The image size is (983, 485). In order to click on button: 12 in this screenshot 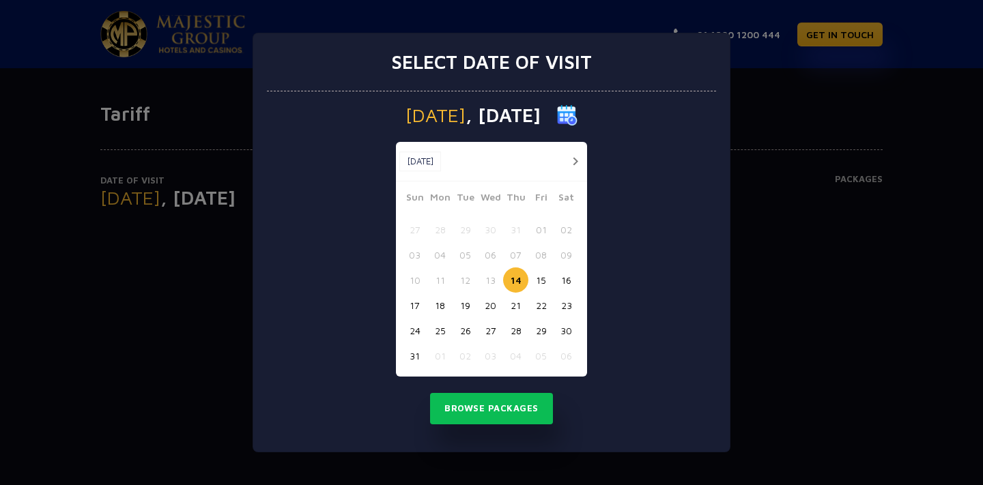, I will do `click(465, 280)`.